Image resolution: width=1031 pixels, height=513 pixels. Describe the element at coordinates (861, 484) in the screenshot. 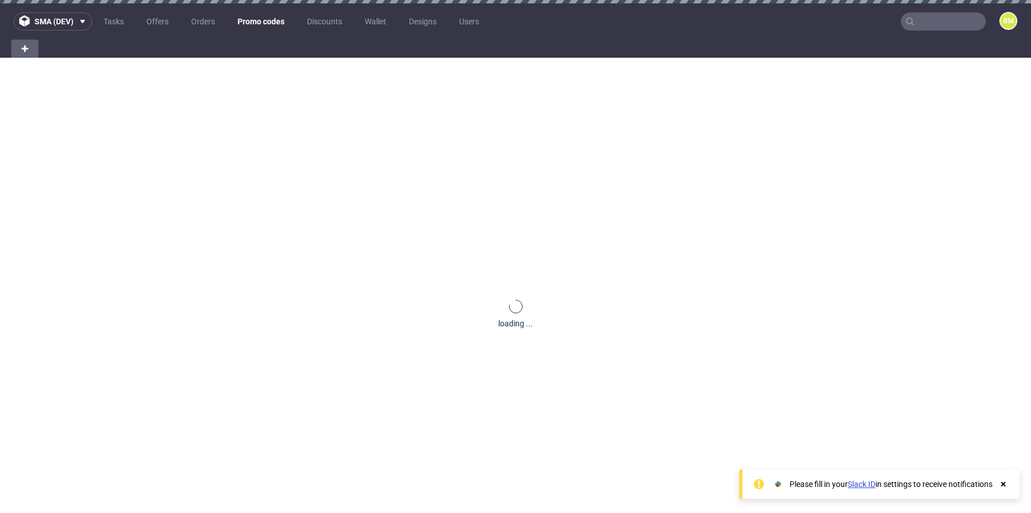

I see `a: Slack ID` at that location.